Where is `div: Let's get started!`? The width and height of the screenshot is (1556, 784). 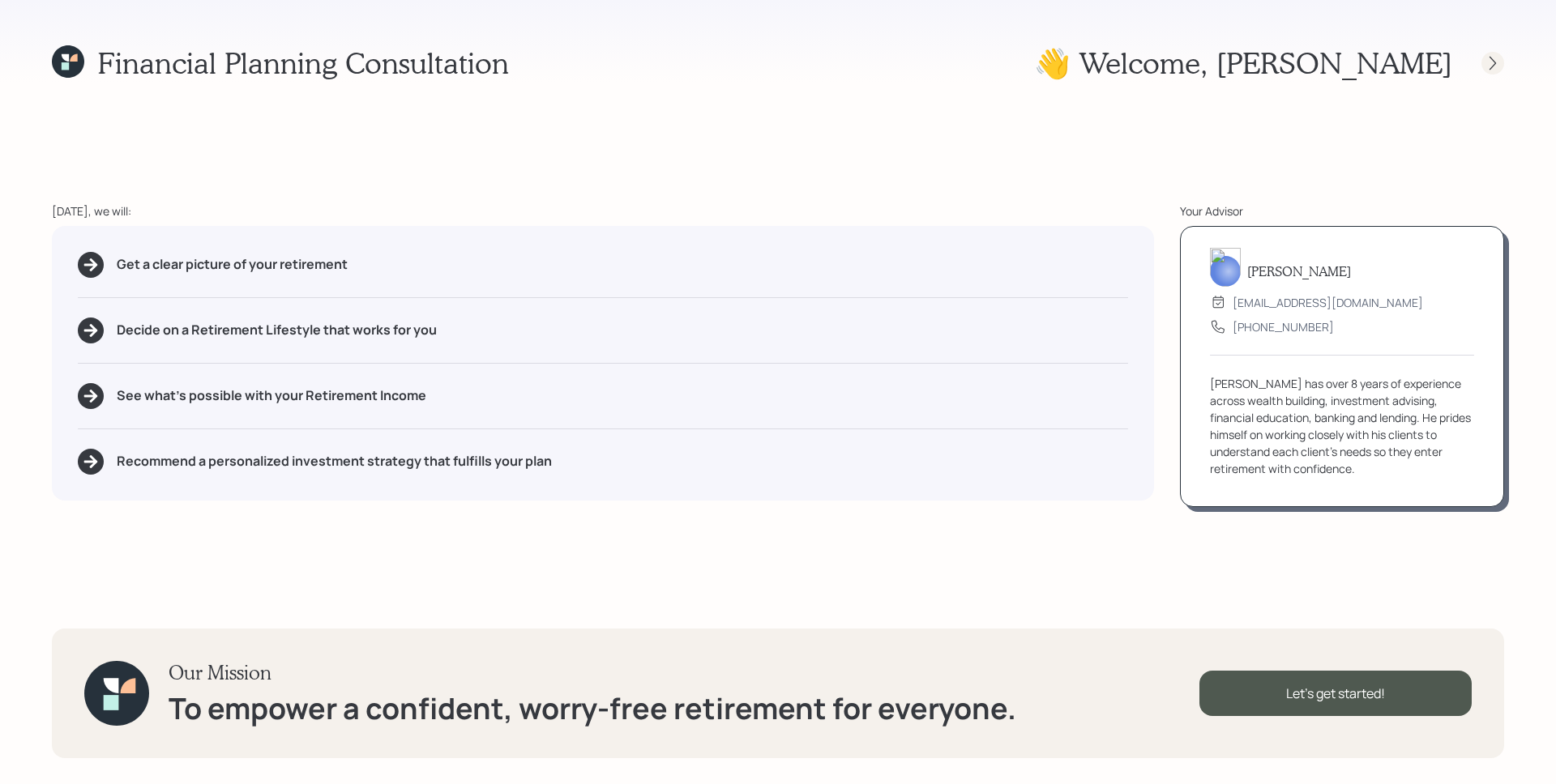
div: Let's get started! is located at coordinates (1336, 693).